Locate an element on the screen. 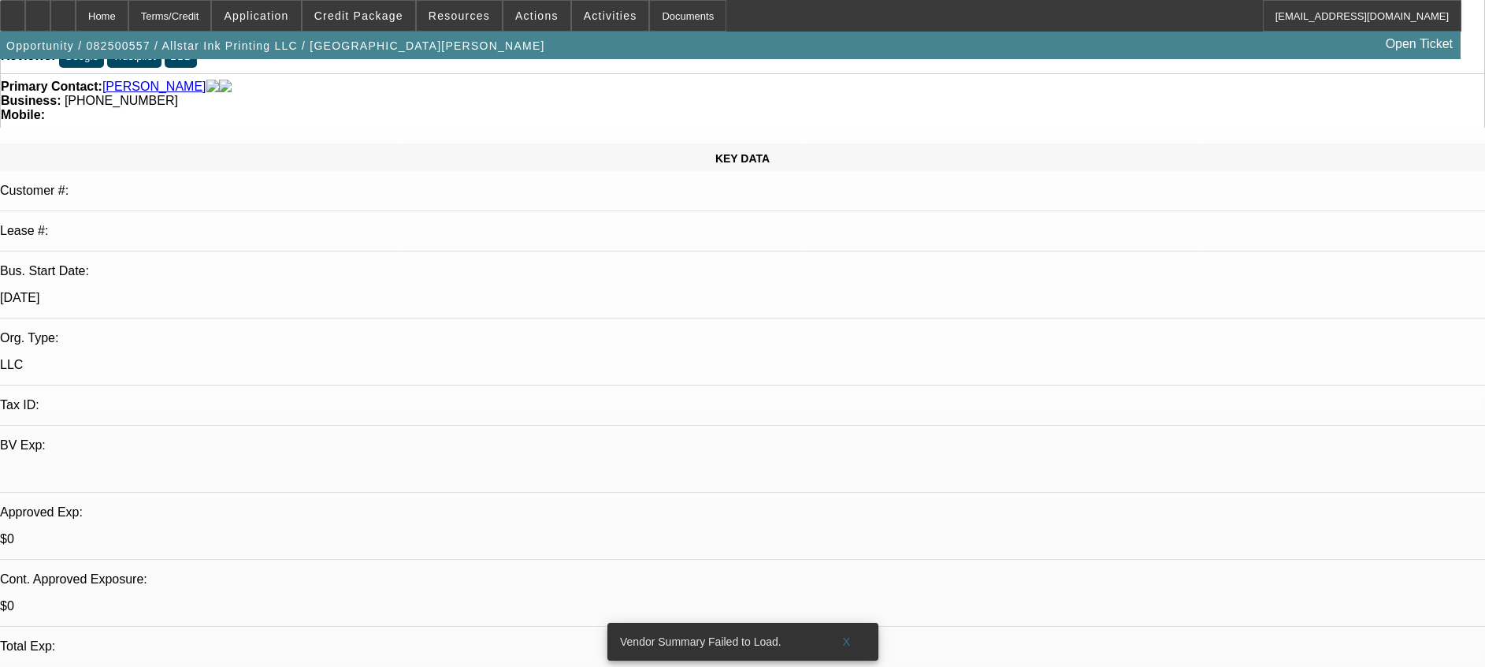  a: Open Ticket is located at coordinates (1419, 44).